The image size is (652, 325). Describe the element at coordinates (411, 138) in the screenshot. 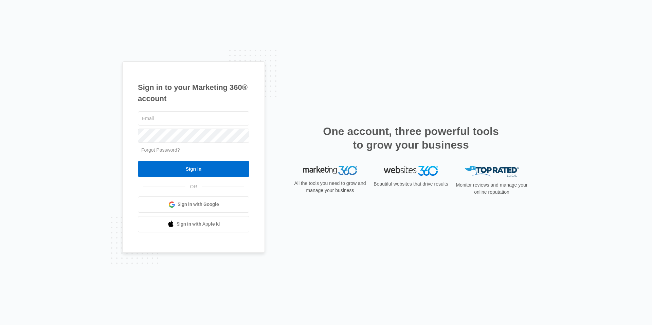

I see `h2: One account, three powerful tools to grow your business` at that location.